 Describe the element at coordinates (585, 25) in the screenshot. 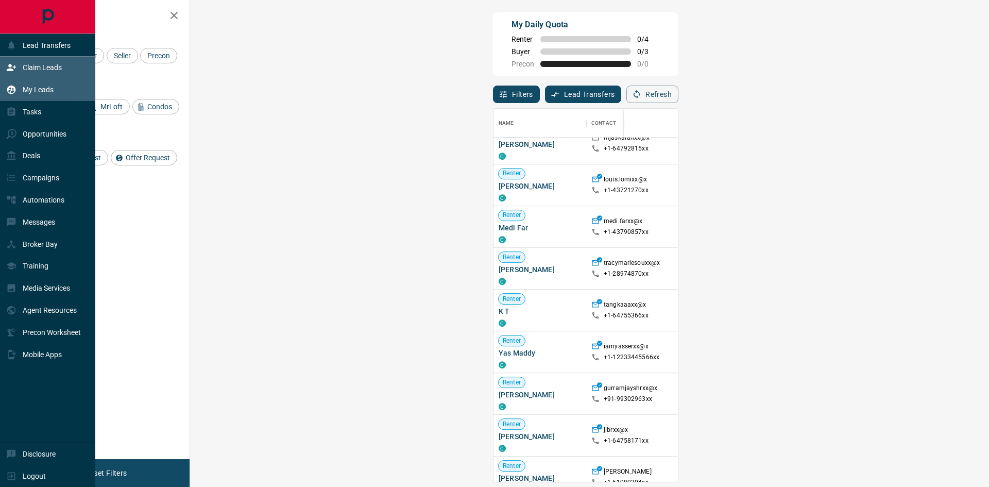

I see `p: My Daily Quota` at that location.